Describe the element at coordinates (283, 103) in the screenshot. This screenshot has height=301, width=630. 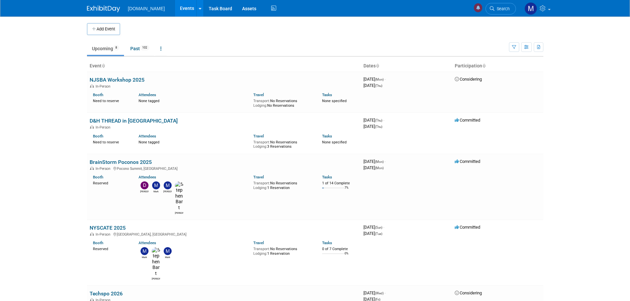
I see `div: No Reservations No Reservations` at that location.